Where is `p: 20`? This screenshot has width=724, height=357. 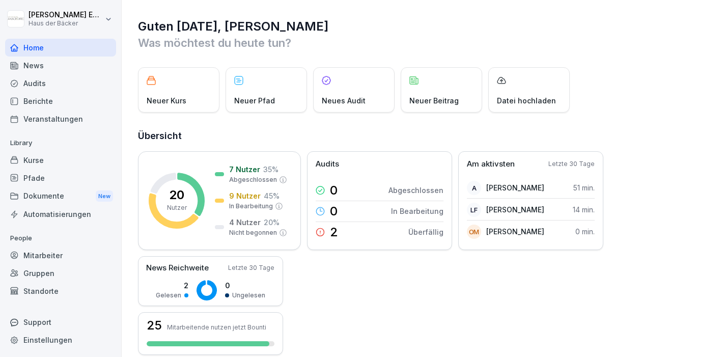 p: 20 is located at coordinates (177, 195).